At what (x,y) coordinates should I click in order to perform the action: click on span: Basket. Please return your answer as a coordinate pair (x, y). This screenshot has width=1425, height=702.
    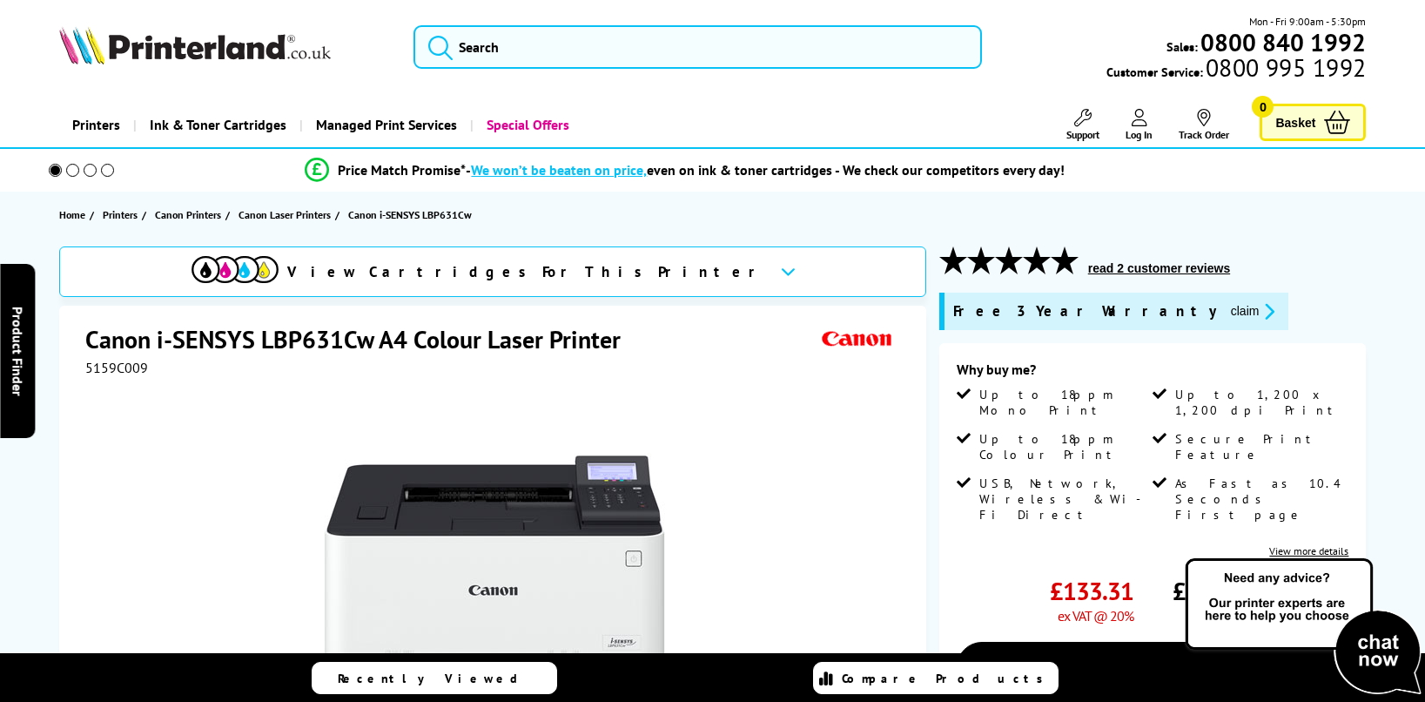
    Looking at the image, I should click on (1296, 122).